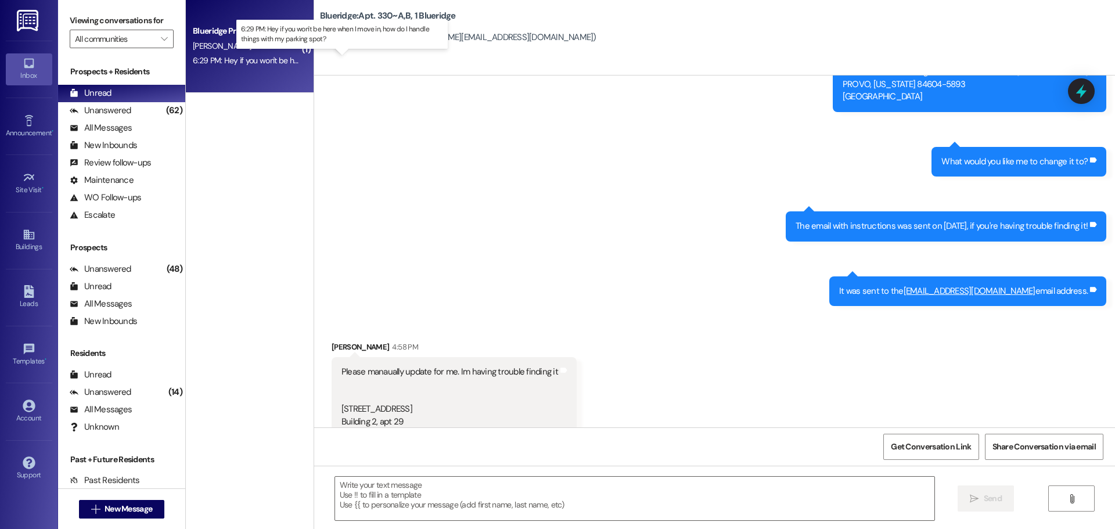 This screenshot has width=1115, height=529. Describe the element at coordinates (175, 392) in the screenshot. I see `div: (14)` at that location.